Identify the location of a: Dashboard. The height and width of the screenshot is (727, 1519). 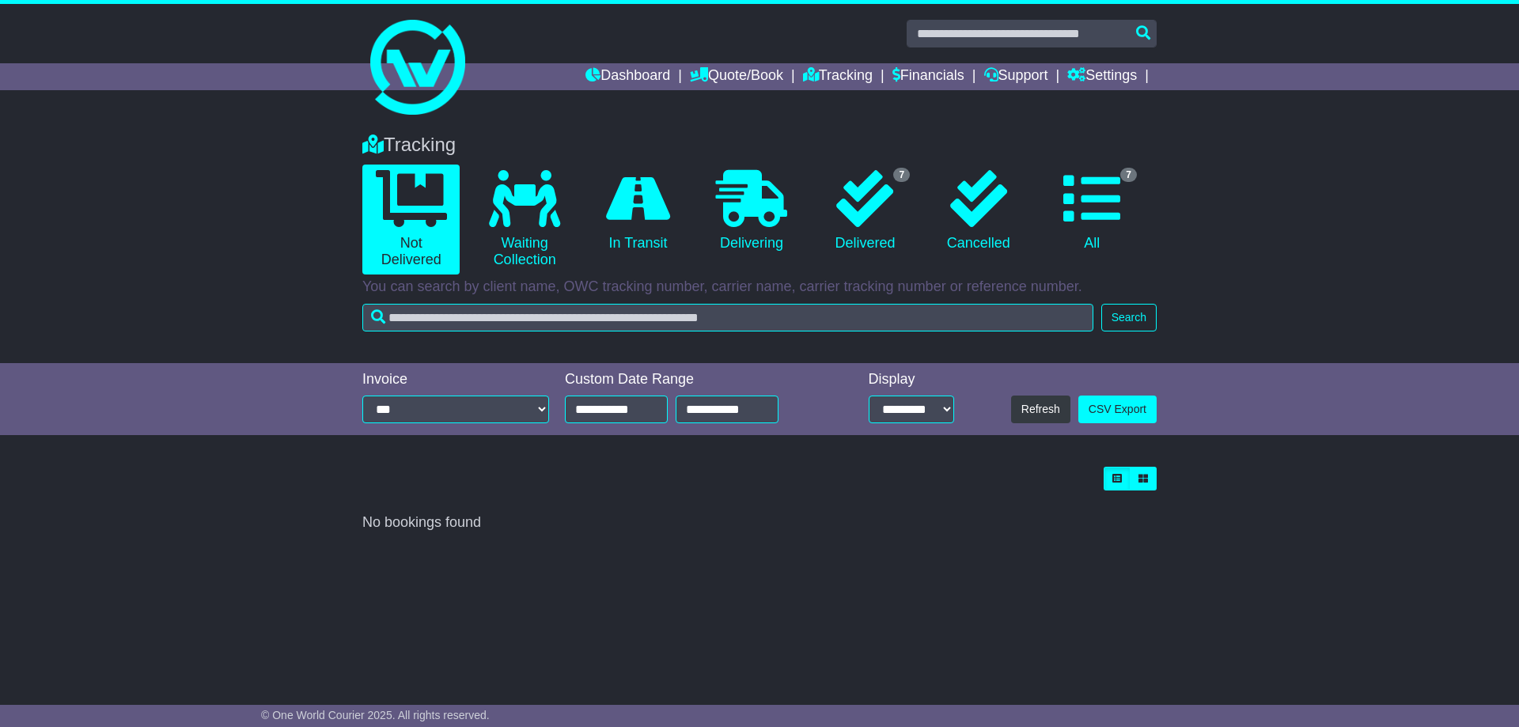
(628, 77).